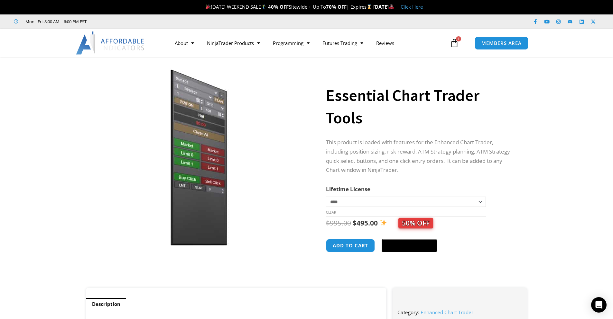 This screenshot has width=613, height=319. Describe the element at coordinates (308, 43) in the screenshot. I see `nav: Menu` at that location.